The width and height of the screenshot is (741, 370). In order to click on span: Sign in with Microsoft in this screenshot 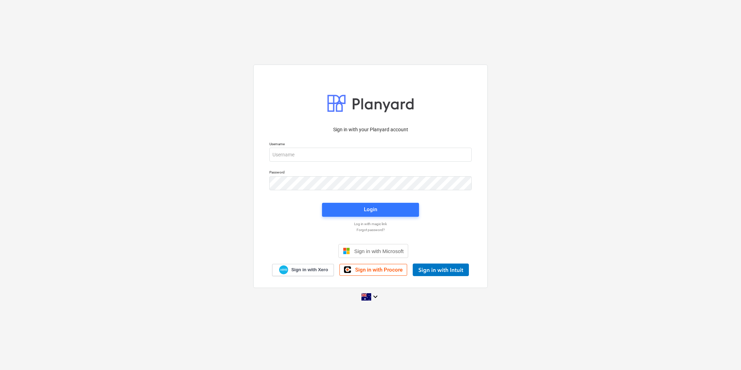, I will do `click(379, 251)`.